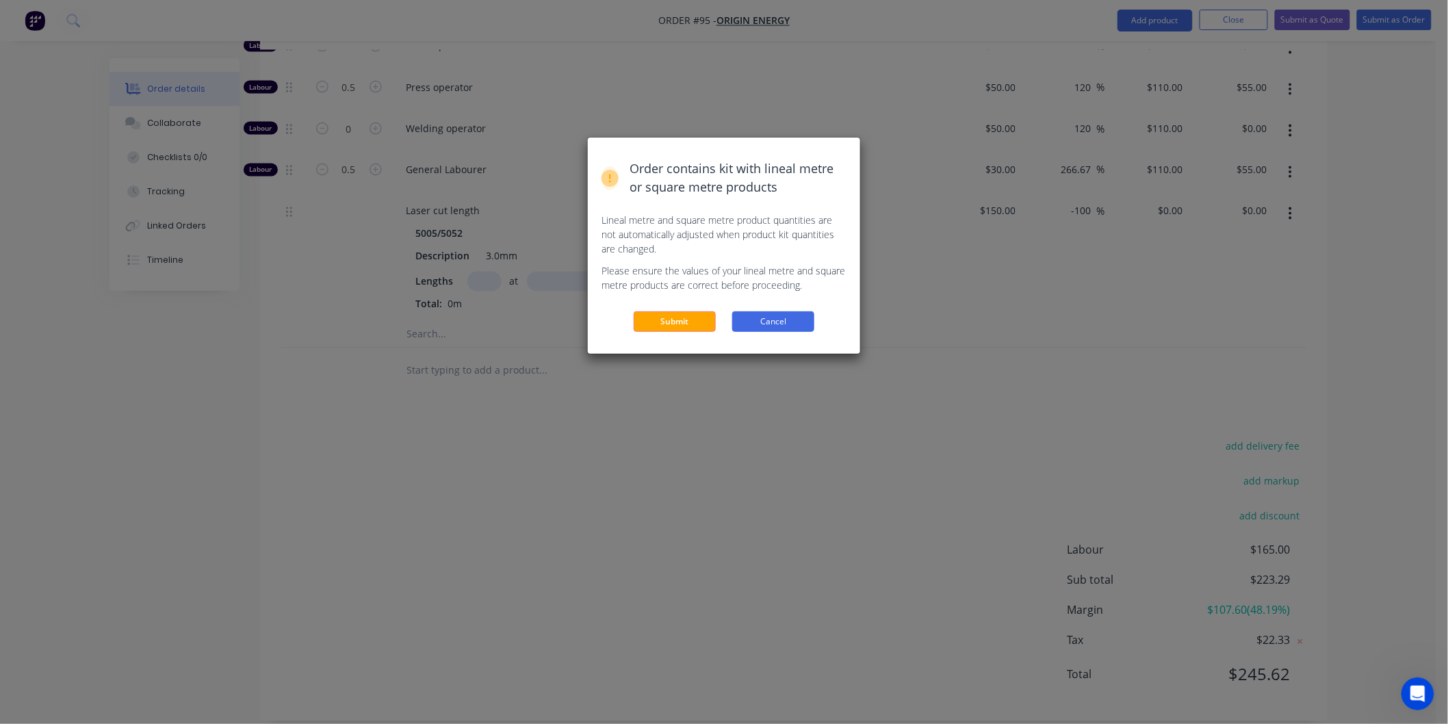  Describe the element at coordinates (724, 234) in the screenshot. I see `p: Lineal metre and square metre product quantities are not automatically adjusted when product kit ...` at that location.